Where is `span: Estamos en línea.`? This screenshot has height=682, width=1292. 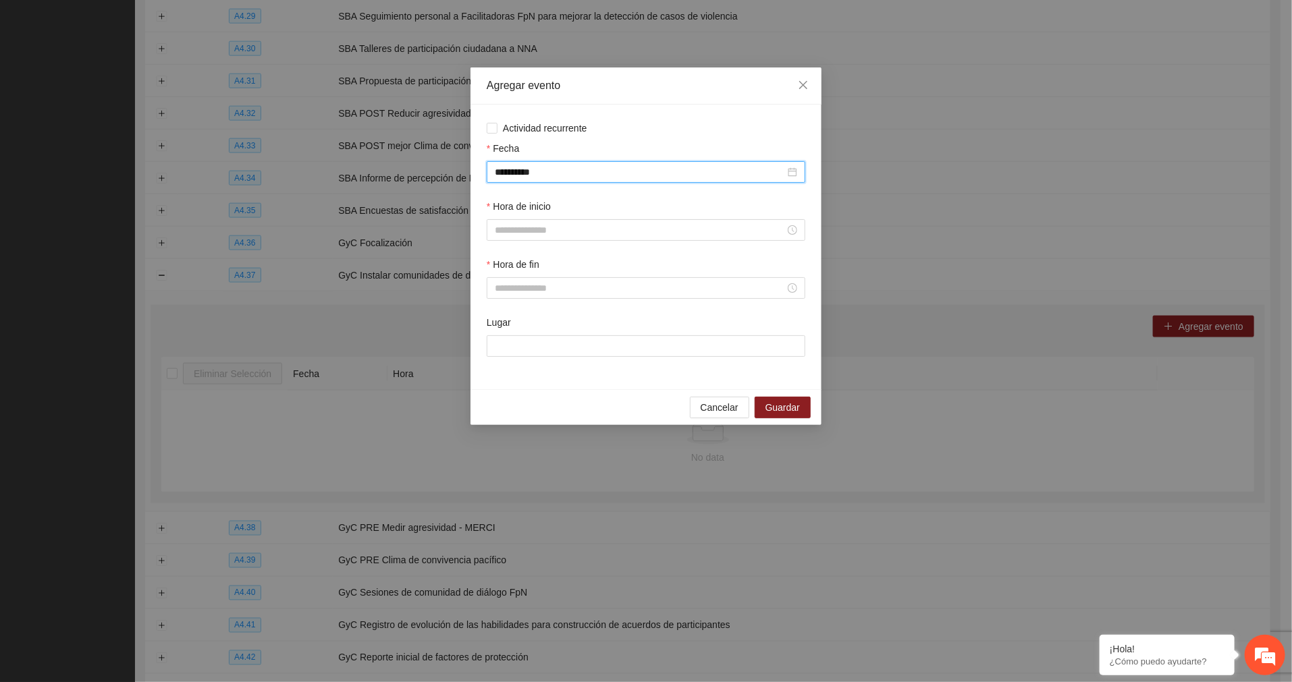
span: Estamos en línea. is located at coordinates (132, 248).